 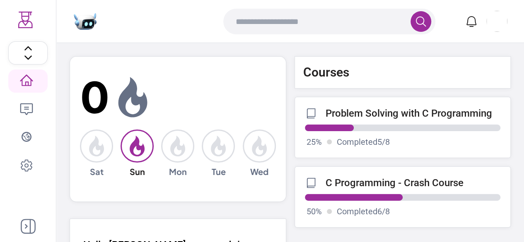 What do you see at coordinates (403, 197) in the screenshot?
I see `a: C Programming - Crash Course50%Completed6/8` at bounding box center [403, 197].